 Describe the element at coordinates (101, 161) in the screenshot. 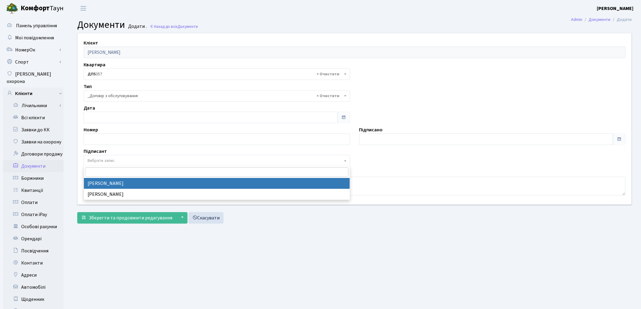

I see `span: Вибрати запис` at that location.